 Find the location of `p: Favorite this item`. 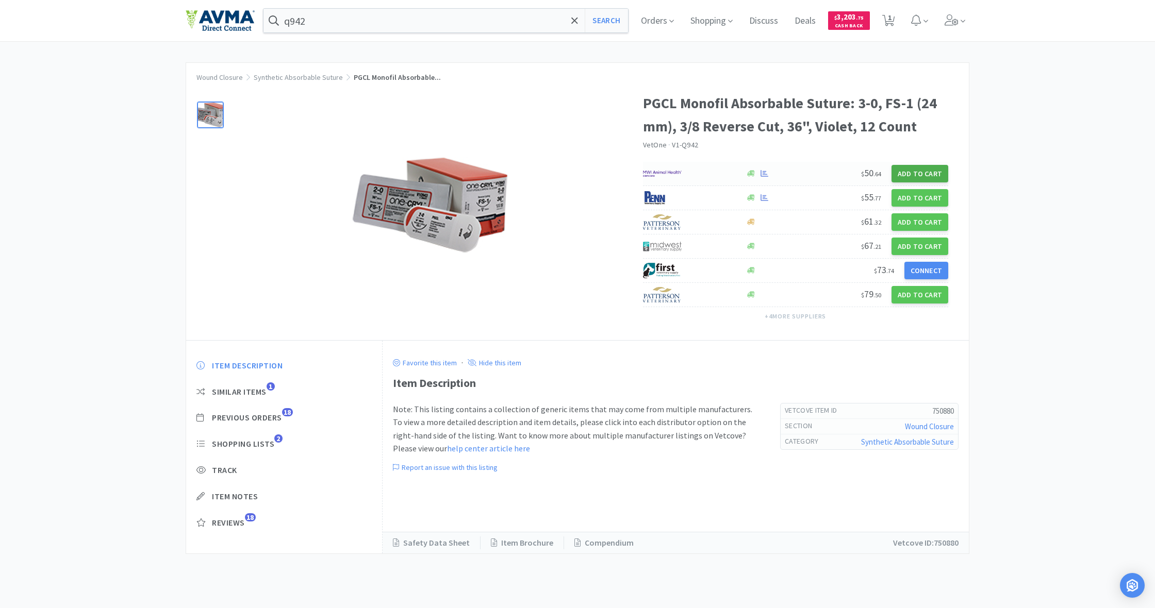

p: Favorite this item is located at coordinates (428, 363).